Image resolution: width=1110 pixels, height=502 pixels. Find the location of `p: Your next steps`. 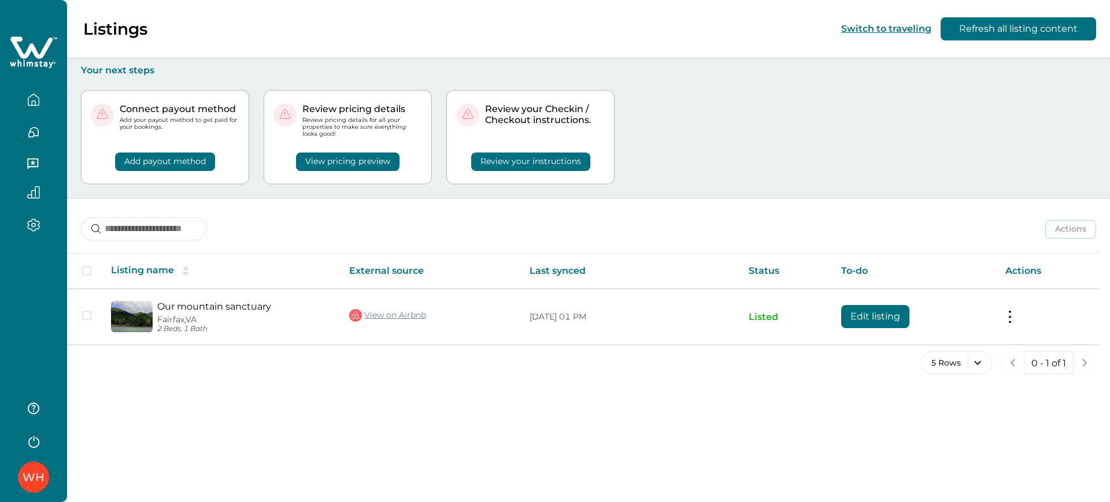

p: Your next steps is located at coordinates (588, 71).